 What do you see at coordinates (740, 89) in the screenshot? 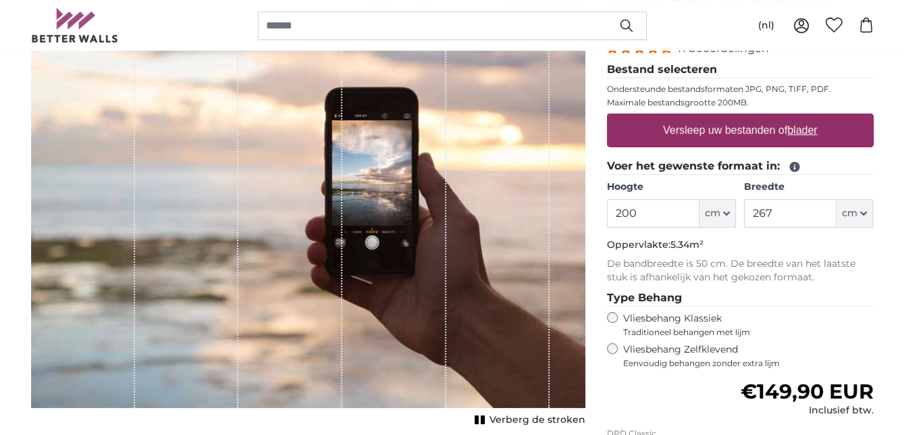
I see `p: Ondersteunde bestandsformaten JPG, PNG, TIFF, PDF.` at bounding box center [740, 89].